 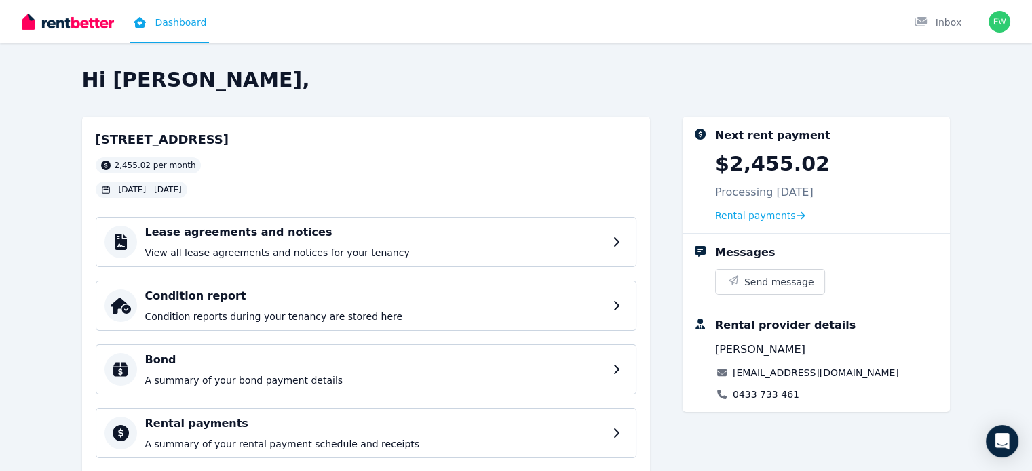 I want to click on p: Condition reports during your tenancy are stored here, so click(x=374, y=317).